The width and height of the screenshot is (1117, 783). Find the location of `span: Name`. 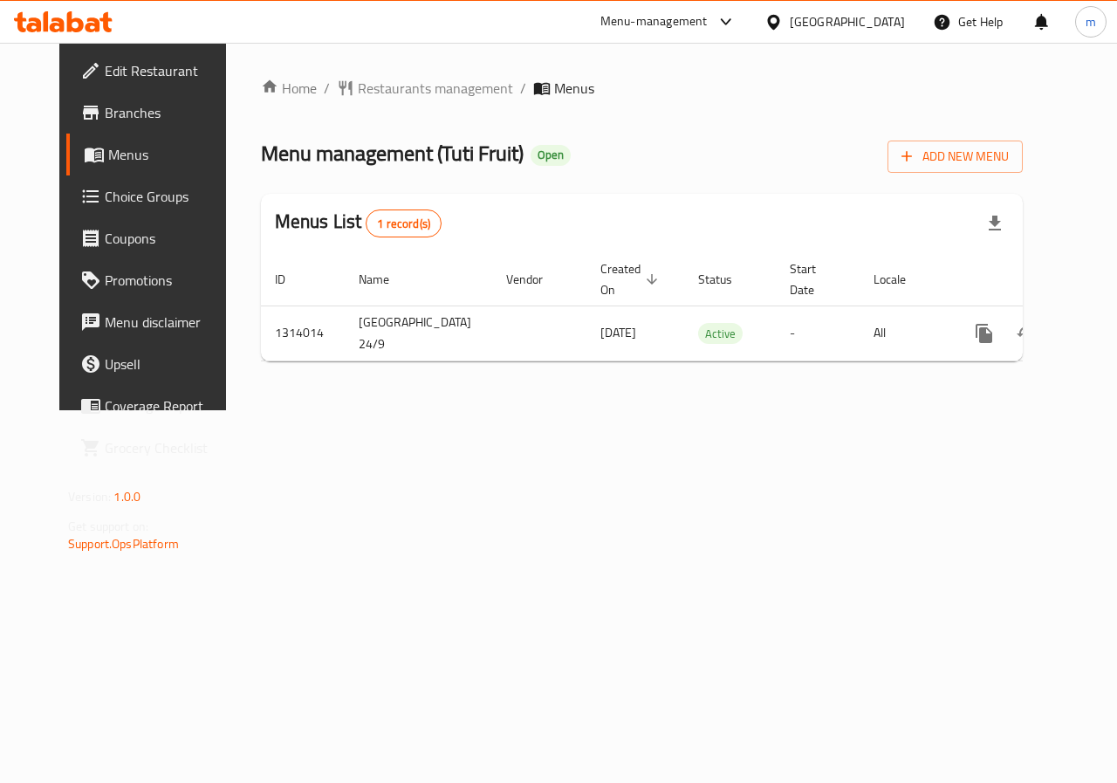

span: Name is located at coordinates (385, 279).